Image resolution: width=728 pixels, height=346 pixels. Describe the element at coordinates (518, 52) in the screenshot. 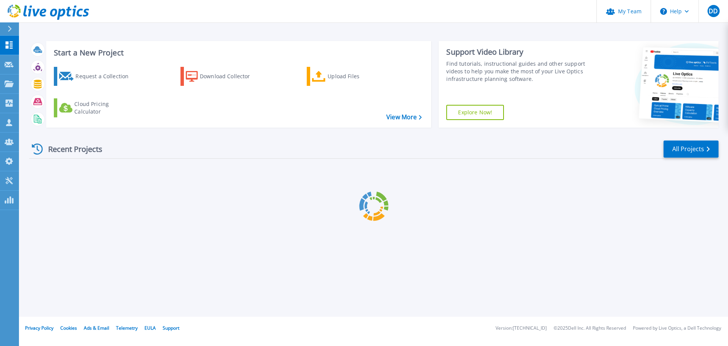

I see `div: Support Video Library` at that location.